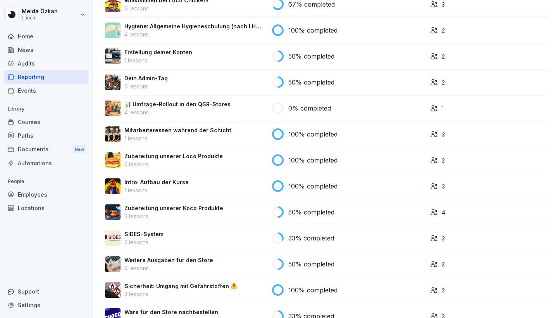 The image size is (558, 318). I want to click on div: Locations, so click(46, 208).